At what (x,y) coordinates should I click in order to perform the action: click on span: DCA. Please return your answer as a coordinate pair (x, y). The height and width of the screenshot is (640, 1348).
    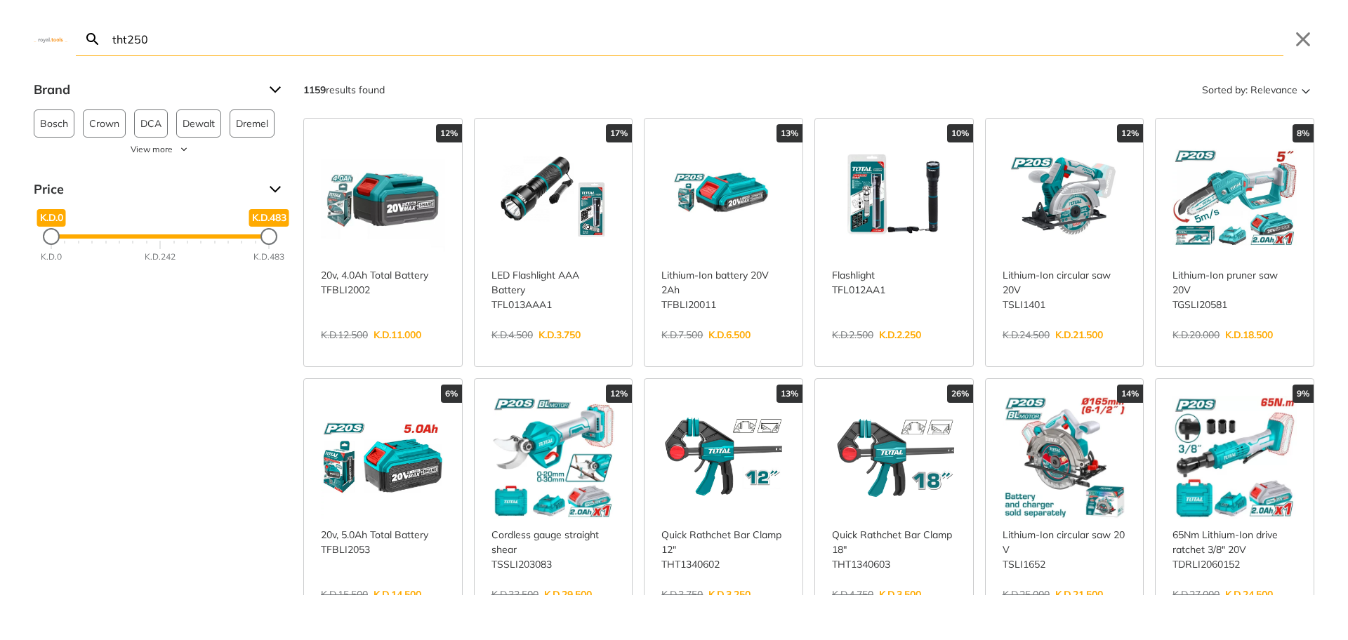
    Looking at the image, I should click on (151, 124).